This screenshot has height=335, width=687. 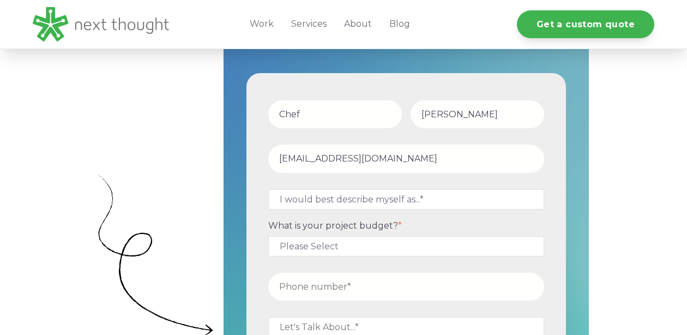 I want to click on a: Get a custom quote, so click(x=586, y=24).